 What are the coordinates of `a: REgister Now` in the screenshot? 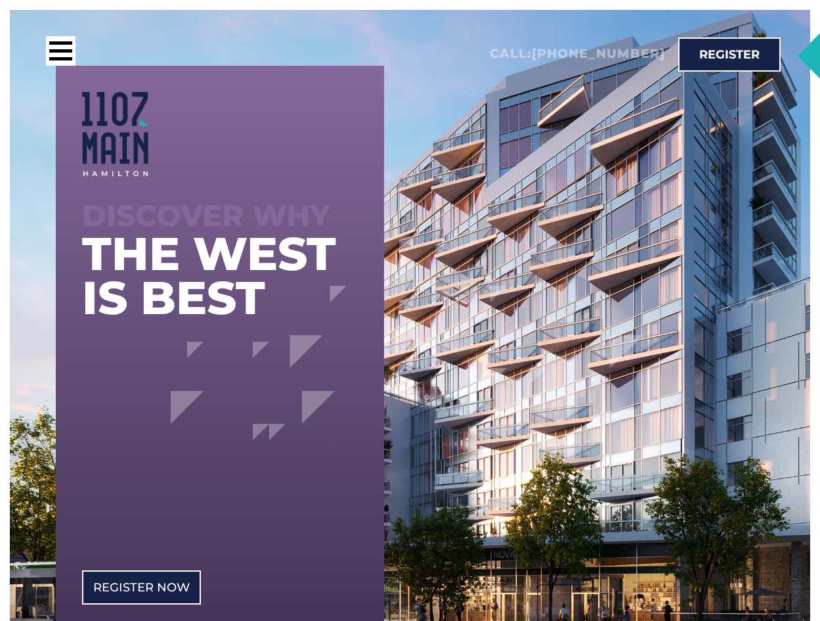 It's located at (141, 587).